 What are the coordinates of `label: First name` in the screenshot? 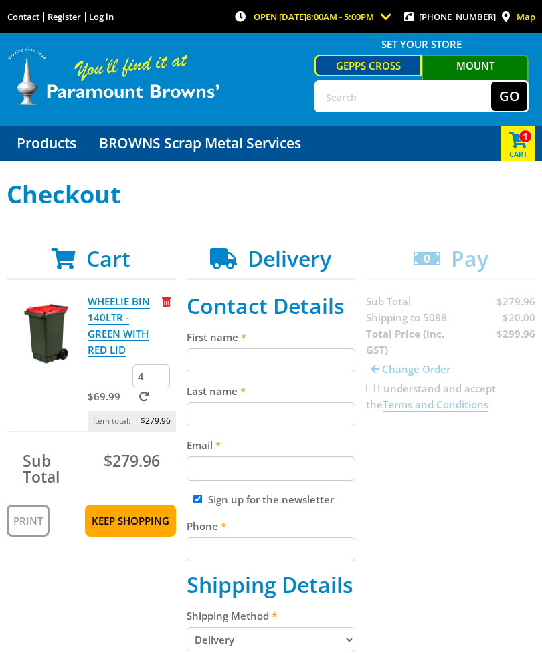 It's located at (271, 337).